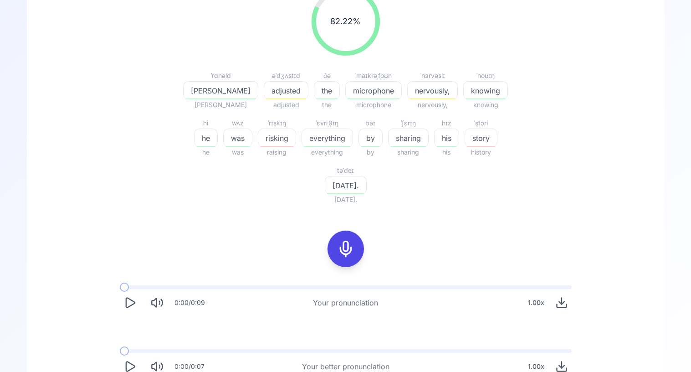 This screenshot has width=691, height=372. Describe the element at coordinates (327, 138) in the screenshot. I see `button: everything` at that location.